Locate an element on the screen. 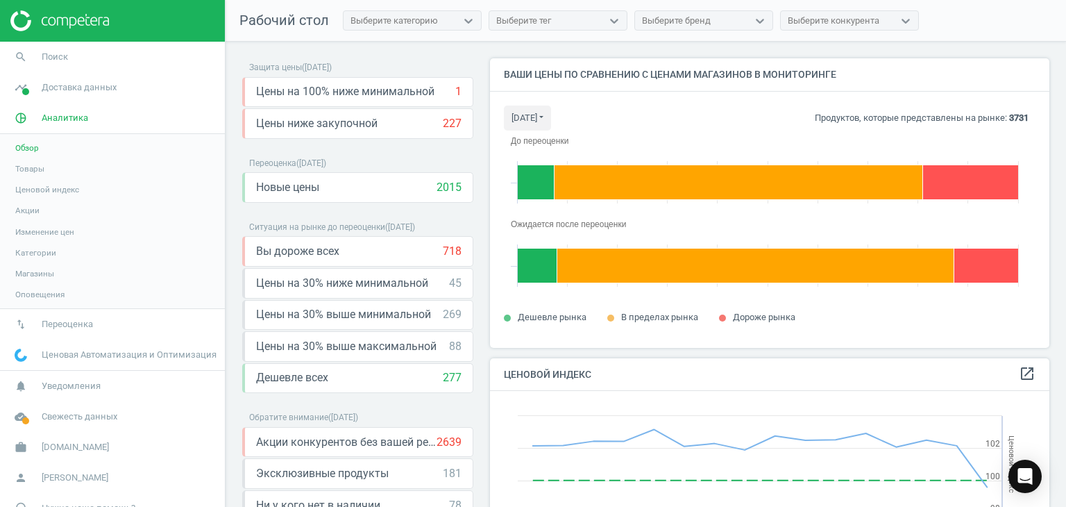 The height and width of the screenshot is (507, 1066). span: Дешевле рынка is located at coordinates (552, 317).